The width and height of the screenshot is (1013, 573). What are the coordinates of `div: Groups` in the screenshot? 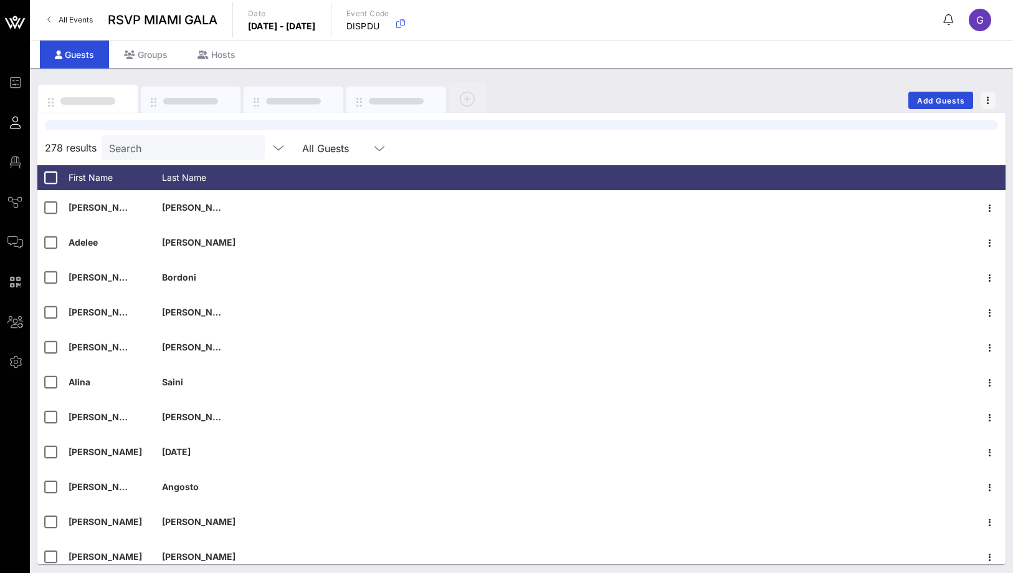 It's located at (146, 54).